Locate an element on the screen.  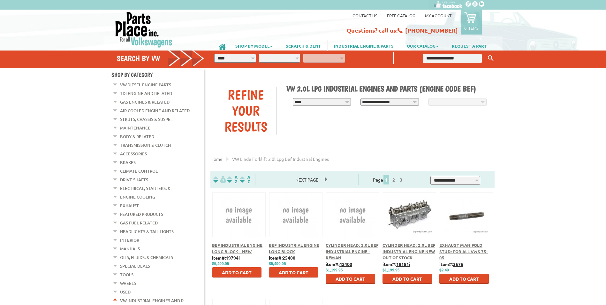
a: Contact us is located at coordinates (365, 15).